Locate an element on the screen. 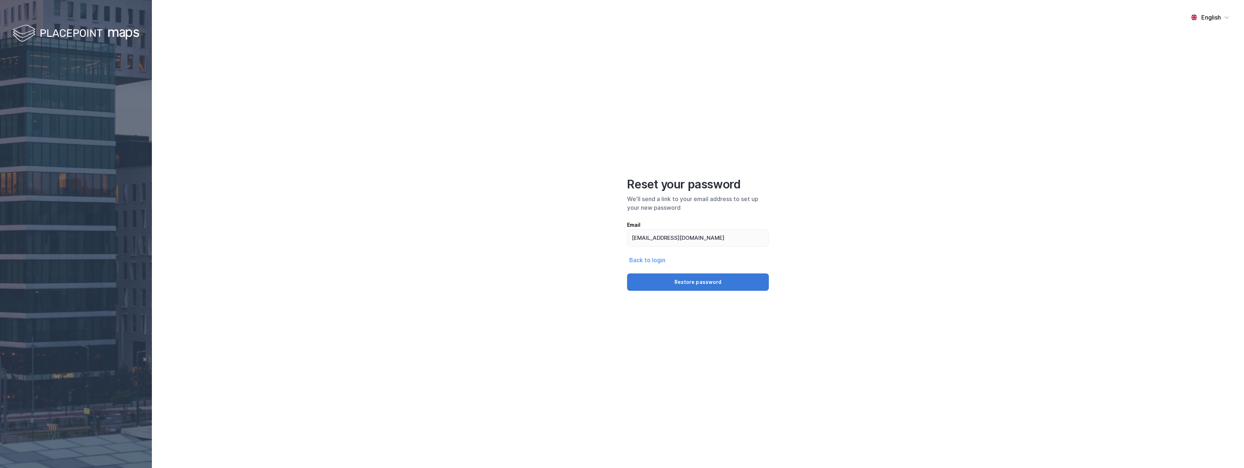 This screenshot has width=1244, height=468. div: Widżet czatu is located at coordinates (1226, 451).